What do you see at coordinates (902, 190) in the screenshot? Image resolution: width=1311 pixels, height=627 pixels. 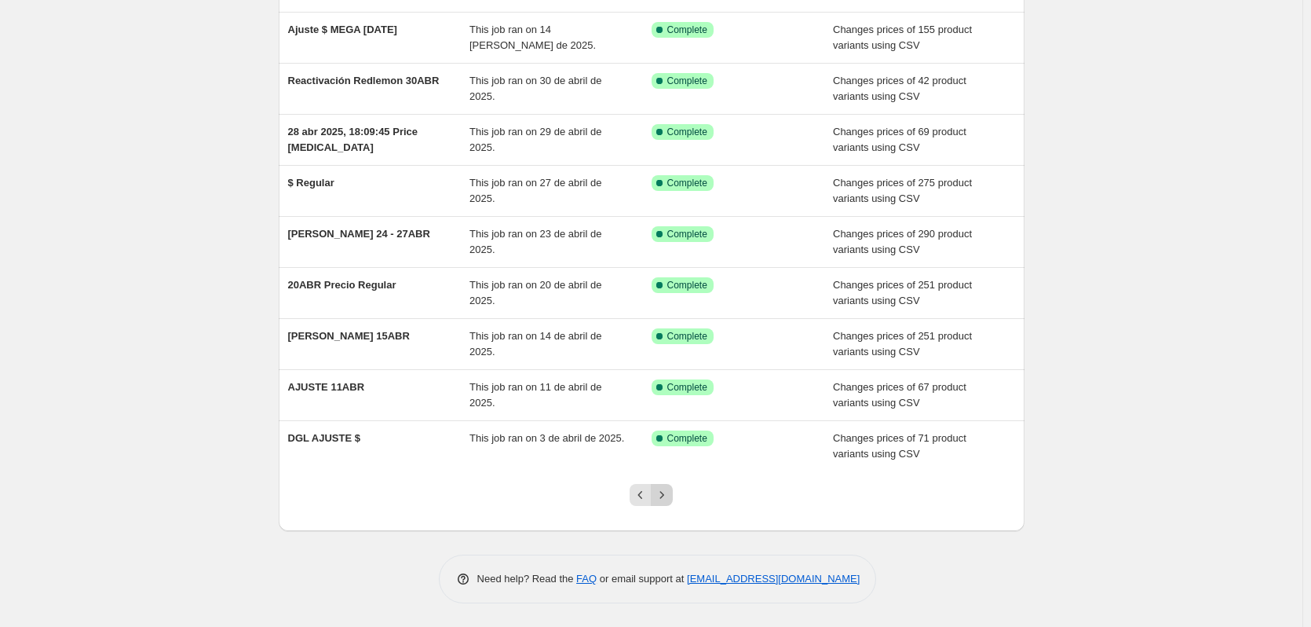 I see `span: Changes prices of 275 product variants using CSV` at bounding box center [902, 190].